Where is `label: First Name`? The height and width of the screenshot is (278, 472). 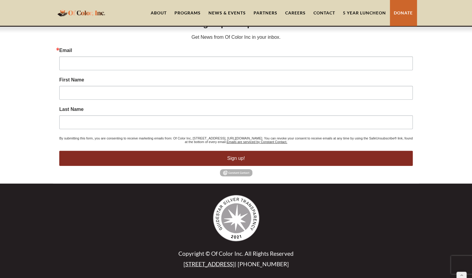
label: First Name is located at coordinates (236, 80).